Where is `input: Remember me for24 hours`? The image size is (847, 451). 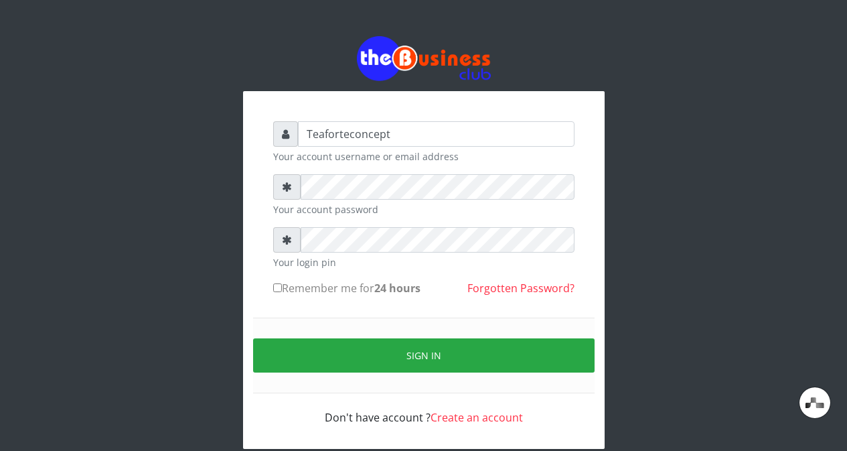 input: Remember me for24 hours is located at coordinates (277, 287).